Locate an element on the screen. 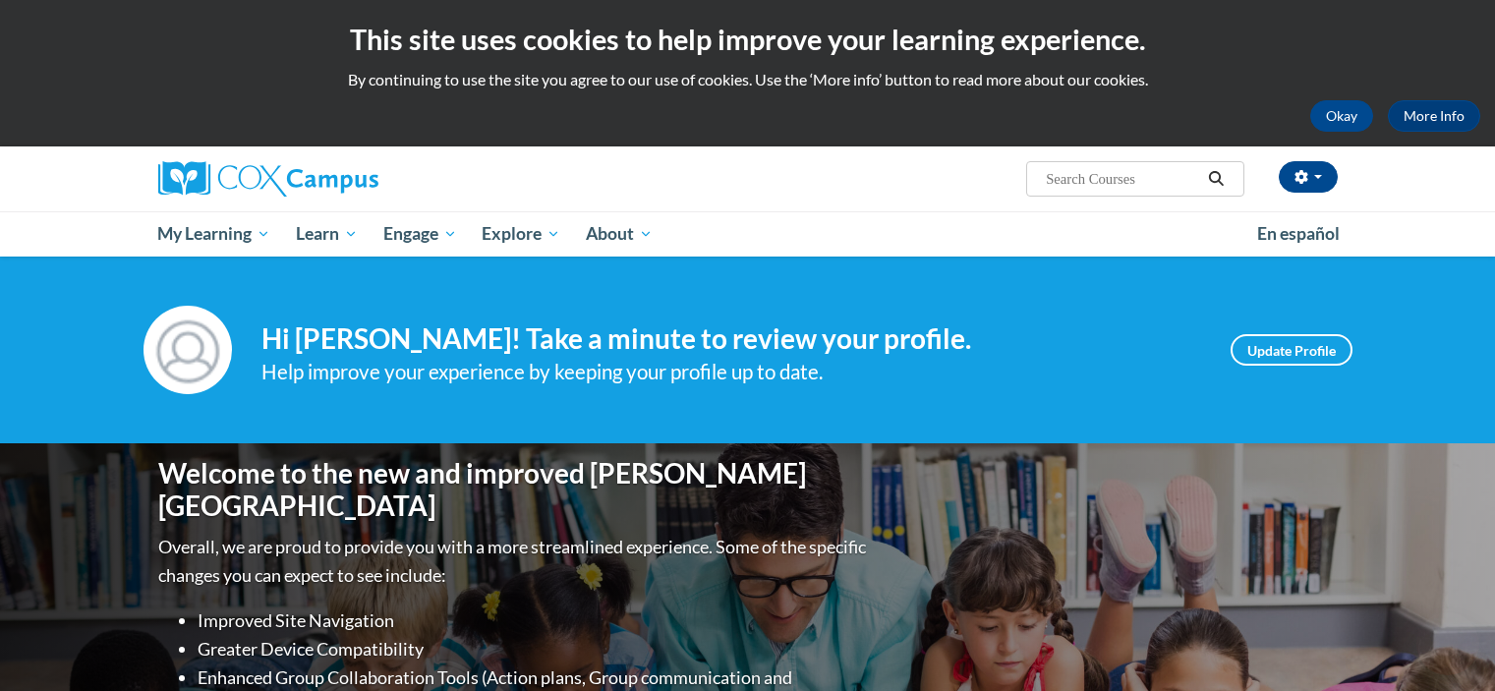  div: Help improve your experience by keeping your profile up to date. is located at coordinates (731, 371).